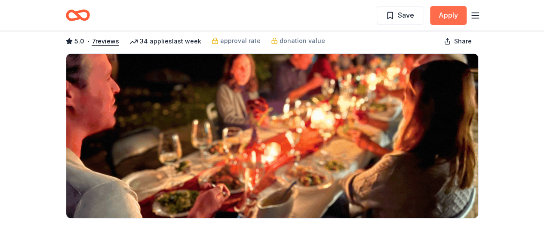 Image resolution: width=544 pixels, height=237 pixels. Describe the element at coordinates (406, 15) in the screenshot. I see `span: Save` at that location.